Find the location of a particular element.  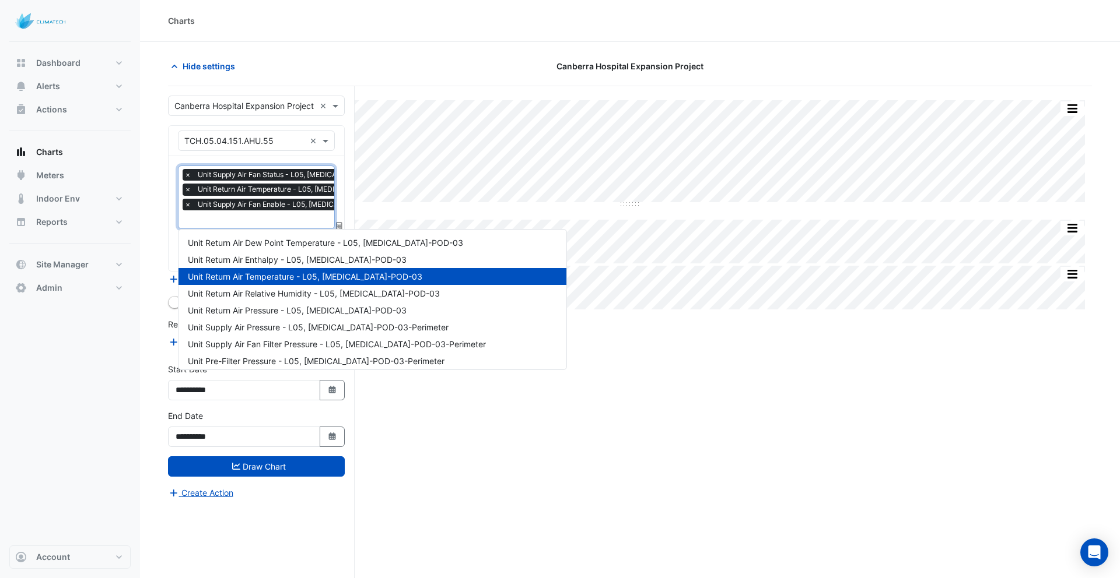

button: Add Equipment is located at coordinates (203, 279).